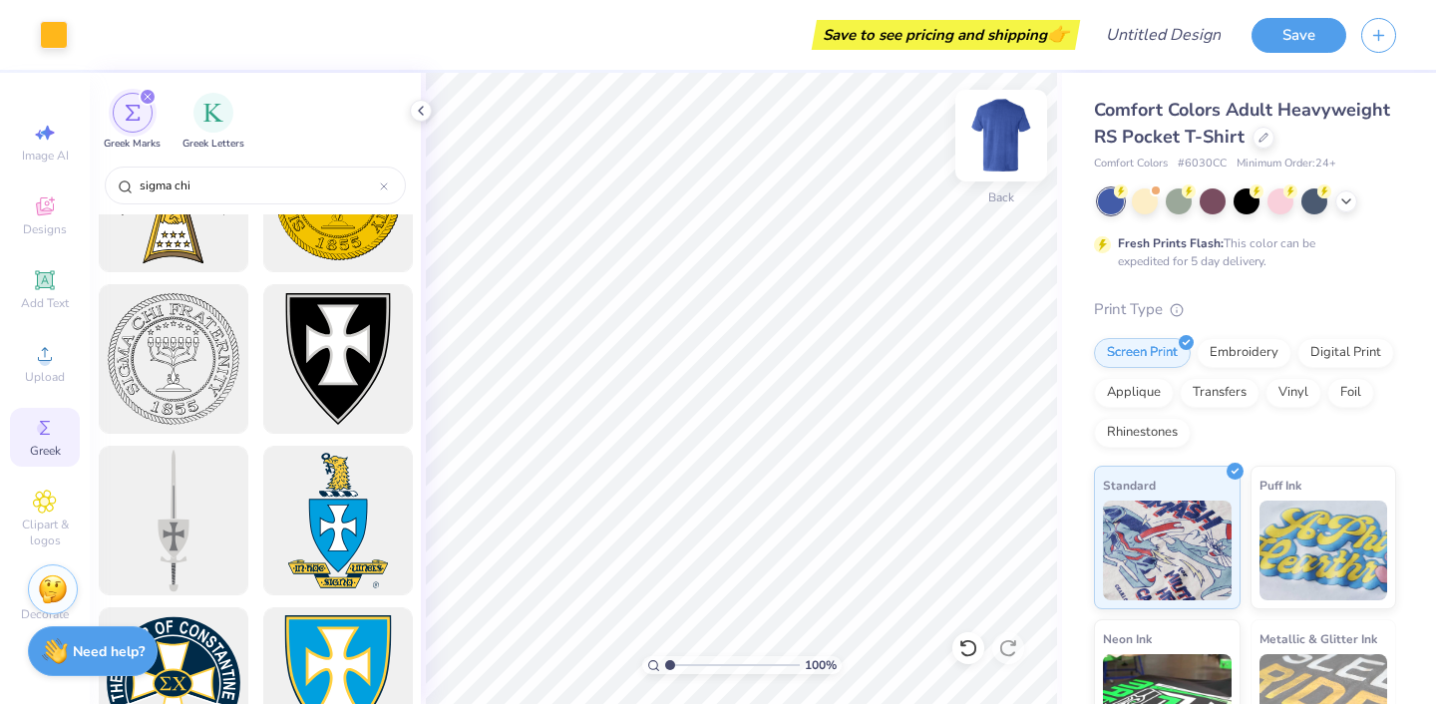 This screenshot has width=1436, height=704. What do you see at coordinates (821, 665) in the screenshot?
I see `span: 100 %` at bounding box center [821, 665].